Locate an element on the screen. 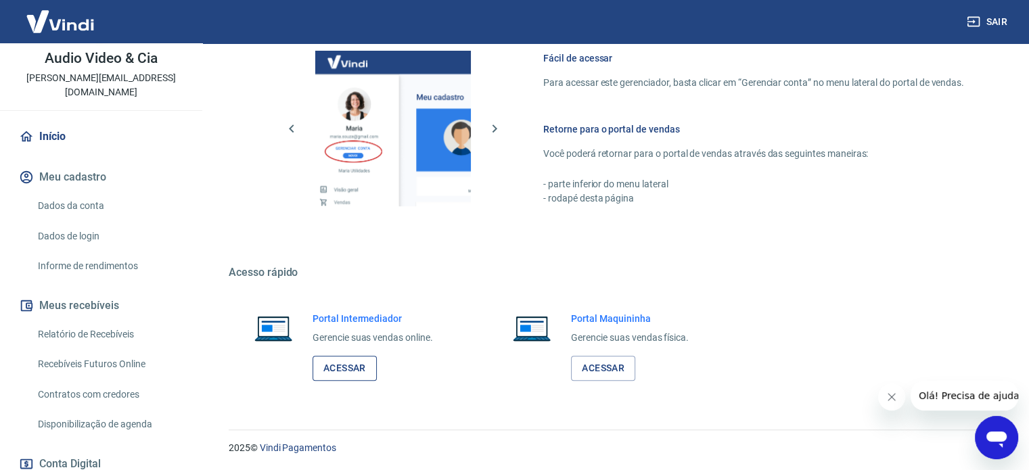 The height and width of the screenshot is (470, 1029). h5: Acesso rápido is located at coordinates (612, 273).